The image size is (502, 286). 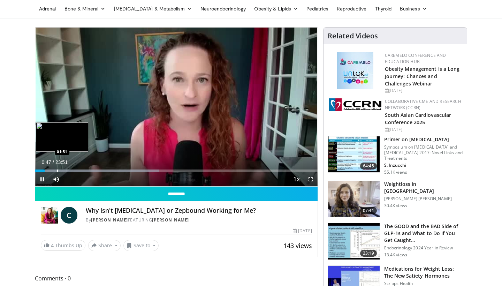 What do you see at coordinates (176, 107) in the screenshot?
I see `video-js: Video Player` at bounding box center [176, 107].